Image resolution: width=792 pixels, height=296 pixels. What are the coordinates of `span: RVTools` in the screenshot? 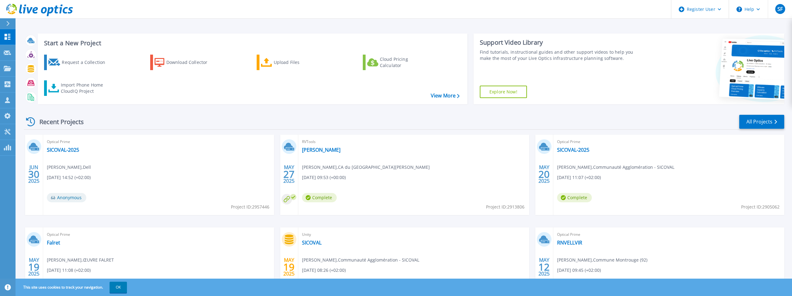 It's located at (414, 142).